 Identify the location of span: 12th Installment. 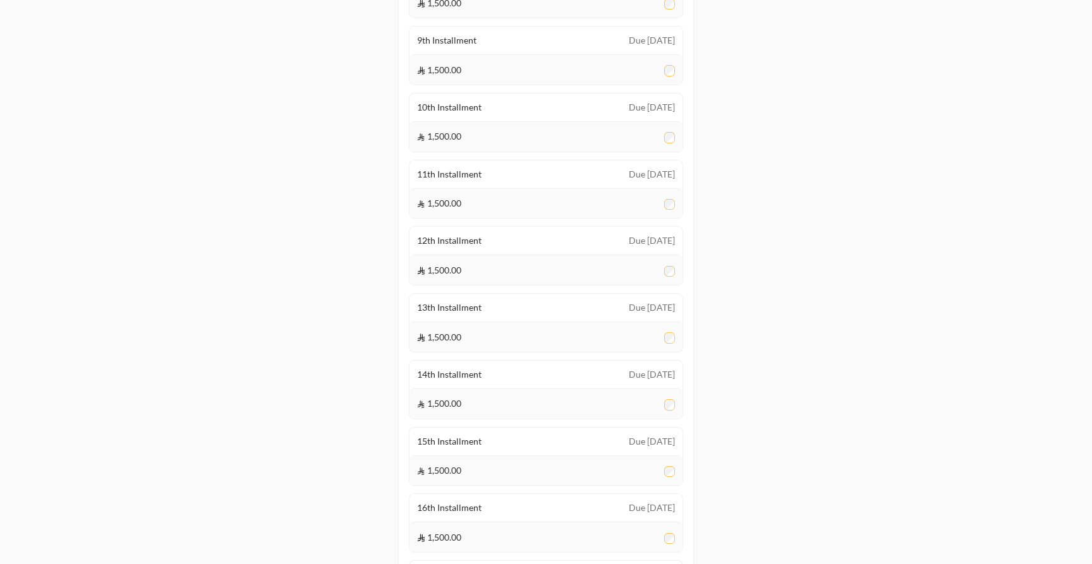
(449, 241).